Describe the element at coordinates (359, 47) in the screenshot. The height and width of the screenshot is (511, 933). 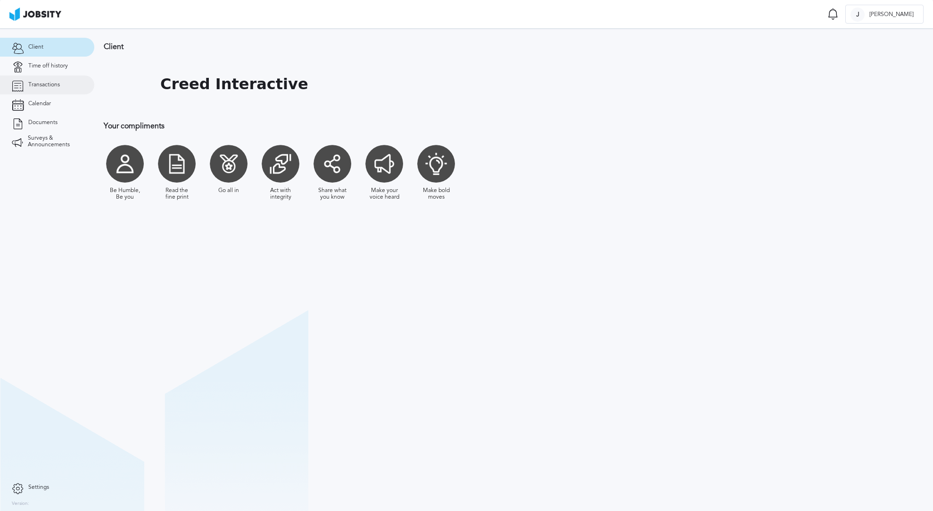
I see `h3: Client` at that location.